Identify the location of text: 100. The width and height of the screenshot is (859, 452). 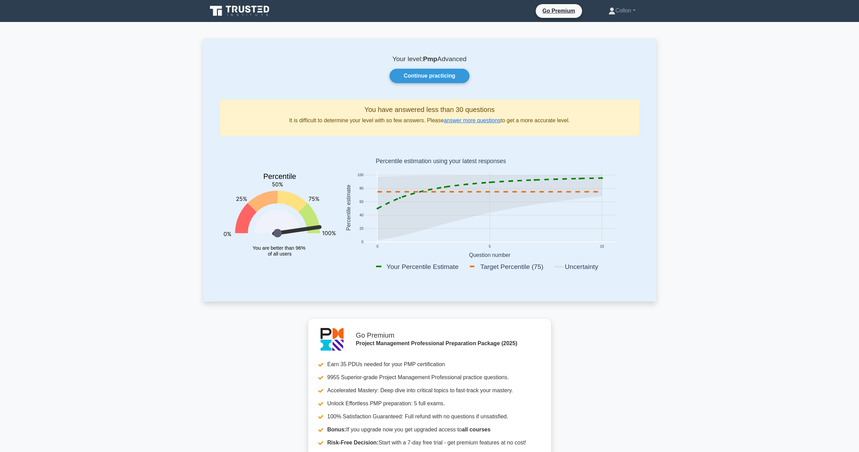
(360, 175).